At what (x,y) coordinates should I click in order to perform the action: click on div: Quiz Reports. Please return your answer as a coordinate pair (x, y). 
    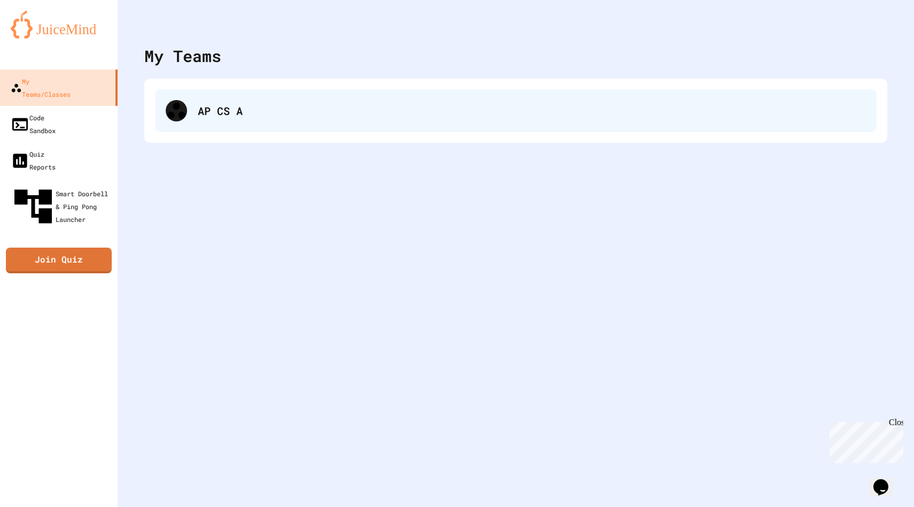
    Looking at the image, I should click on (33, 160).